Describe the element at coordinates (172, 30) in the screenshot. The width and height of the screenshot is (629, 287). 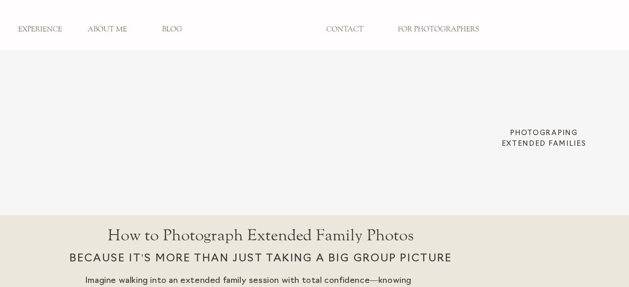
I see `a: BLOG` at that location.